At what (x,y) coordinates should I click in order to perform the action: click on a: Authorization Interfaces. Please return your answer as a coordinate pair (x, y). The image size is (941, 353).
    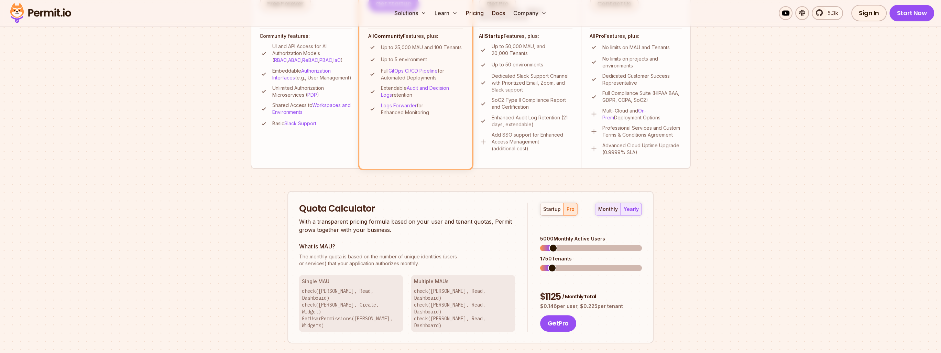
    Looking at the image, I should click on (302, 74).